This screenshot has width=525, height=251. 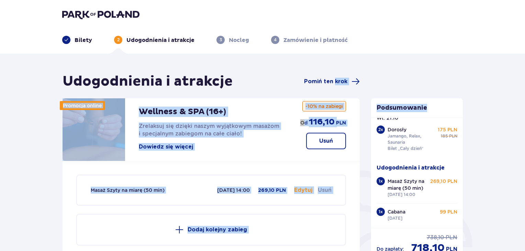 I want to click on p: 2, so click(x=118, y=40).